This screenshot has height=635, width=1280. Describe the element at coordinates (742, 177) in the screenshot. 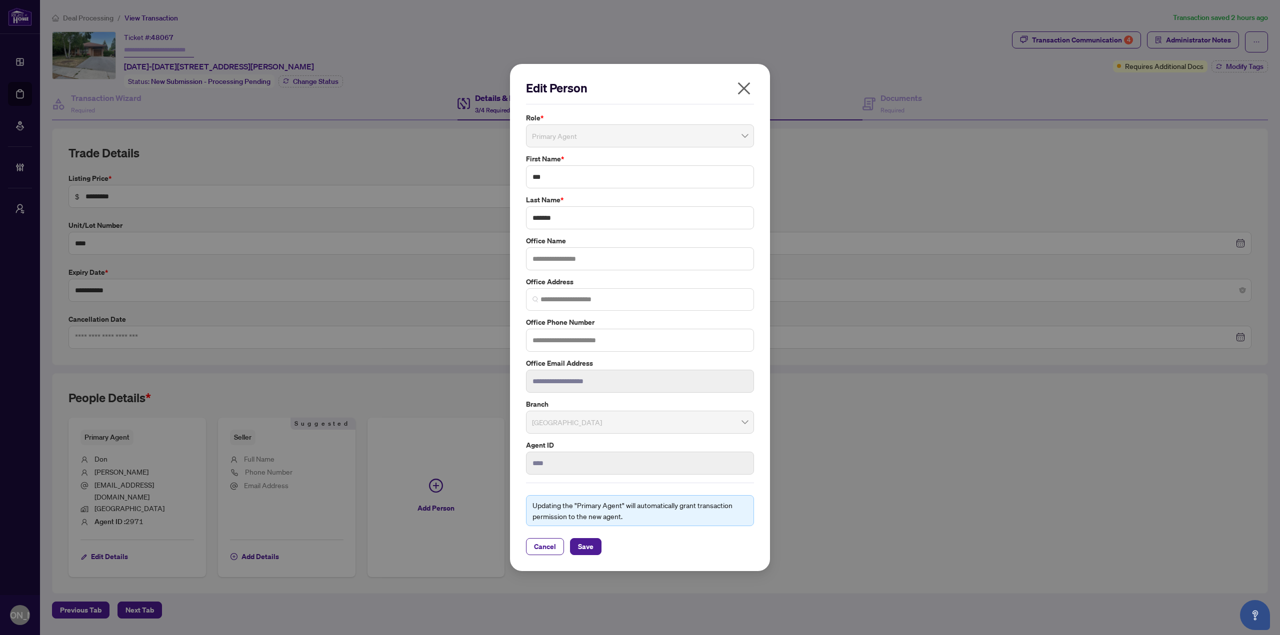

I see `keeper-lock: Open Keeper Popup` at that location.